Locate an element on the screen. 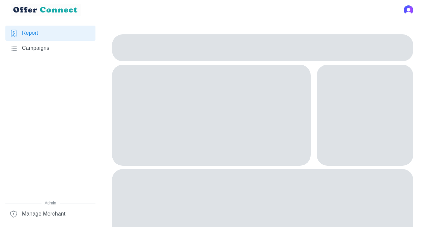  a: Manage Merchant is located at coordinates (50, 214).